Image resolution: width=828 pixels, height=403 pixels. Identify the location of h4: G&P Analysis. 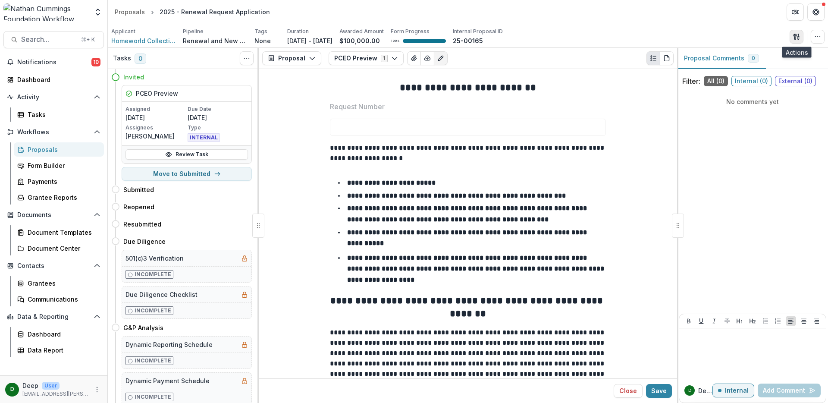
(143, 327).